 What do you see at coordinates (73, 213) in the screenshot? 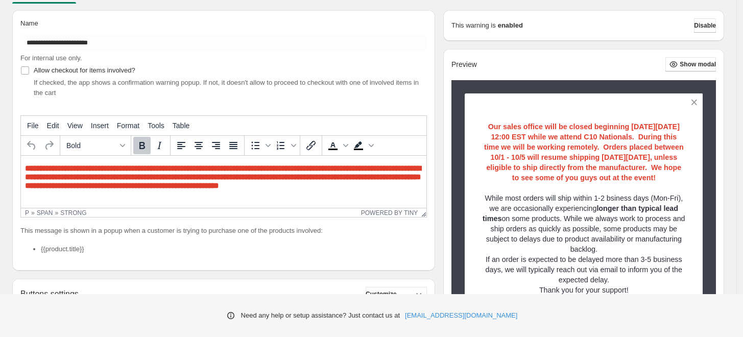
I see `div: strong` at bounding box center [73, 213].